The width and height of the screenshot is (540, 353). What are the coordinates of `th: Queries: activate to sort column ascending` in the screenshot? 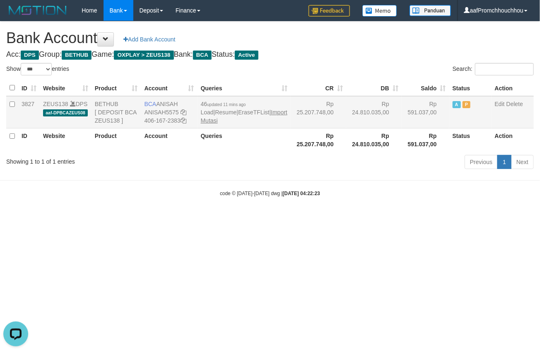 It's located at (244, 88).